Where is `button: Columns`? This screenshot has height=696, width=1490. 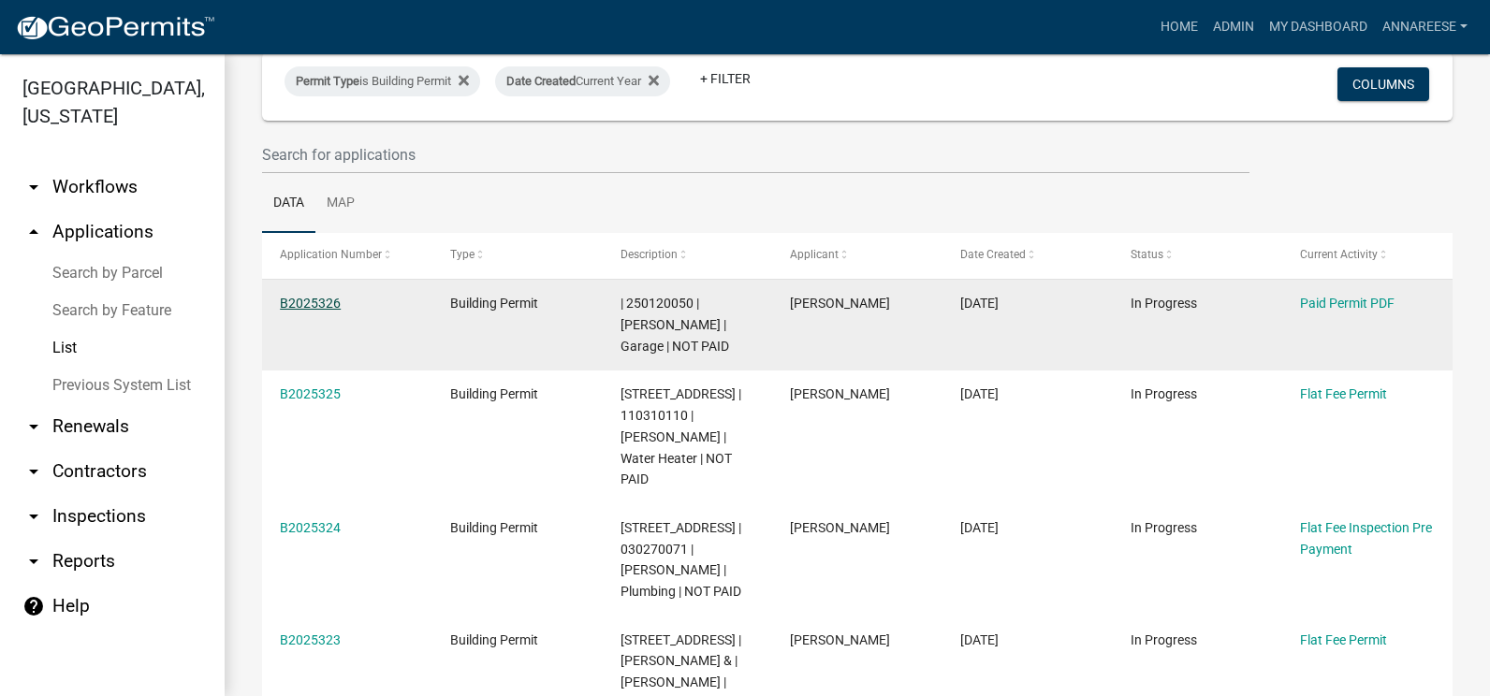 button: Columns is located at coordinates (1384, 84).